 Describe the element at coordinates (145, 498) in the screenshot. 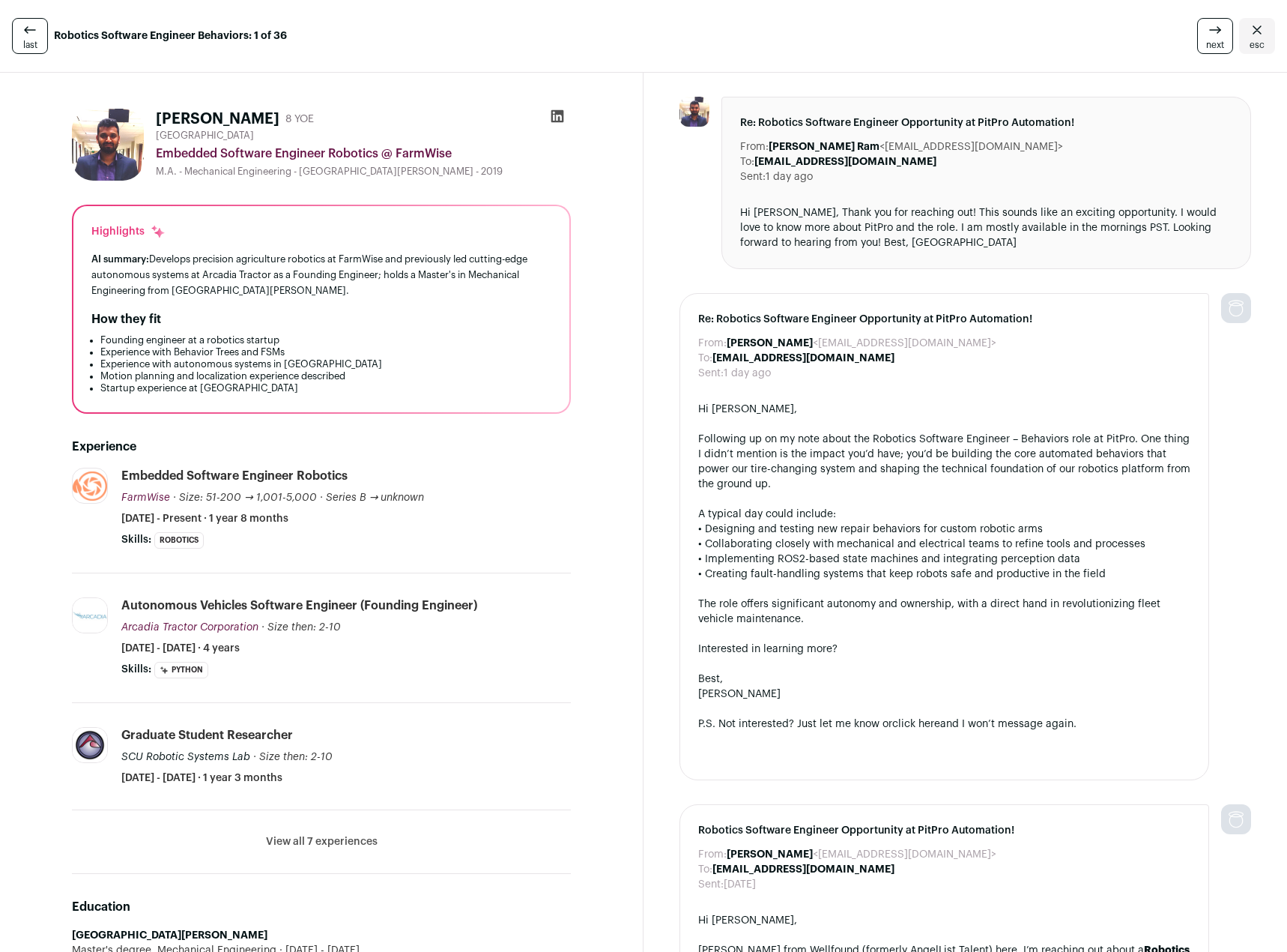

I see `span: FarmWise` at that location.